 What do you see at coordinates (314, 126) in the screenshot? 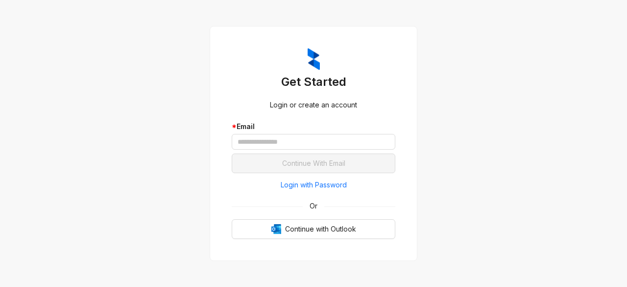
I see `div: Email` at bounding box center [314, 126].